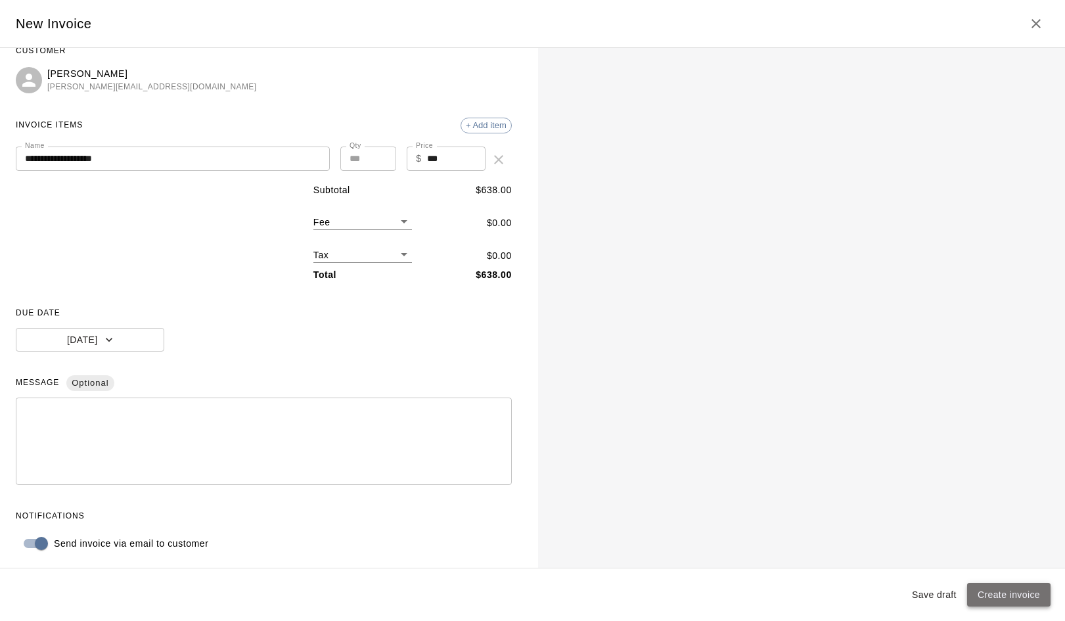 This screenshot has height=621, width=1065. Describe the element at coordinates (263, 313) in the screenshot. I see `span: DUE DATE` at that location.